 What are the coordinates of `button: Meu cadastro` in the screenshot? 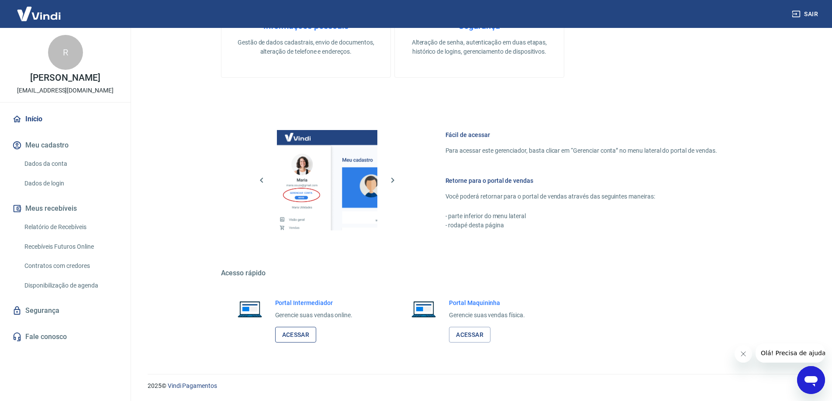 It's located at (65, 145).